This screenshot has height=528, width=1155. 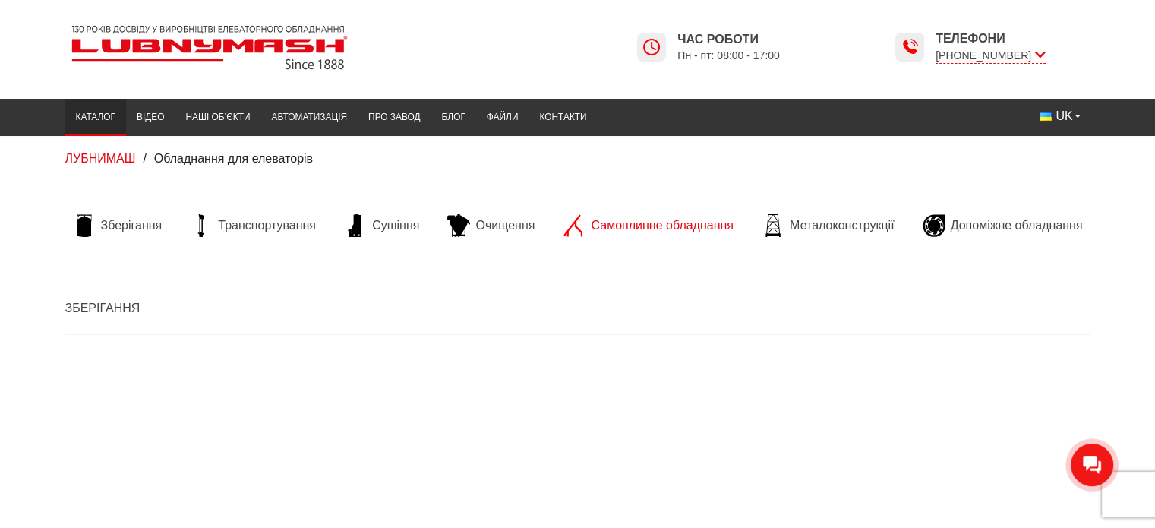 What do you see at coordinates (491, 226) in the screenshot?
I see `a: Очищення` at bounding box center [491, 226].